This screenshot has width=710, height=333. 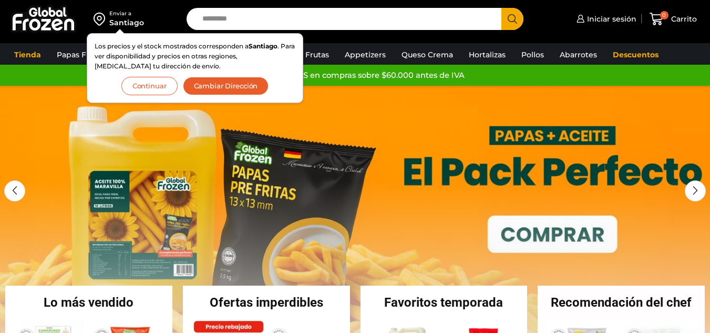 I want to click on button: Cambiar Dirección, so click(x=226, y=86).